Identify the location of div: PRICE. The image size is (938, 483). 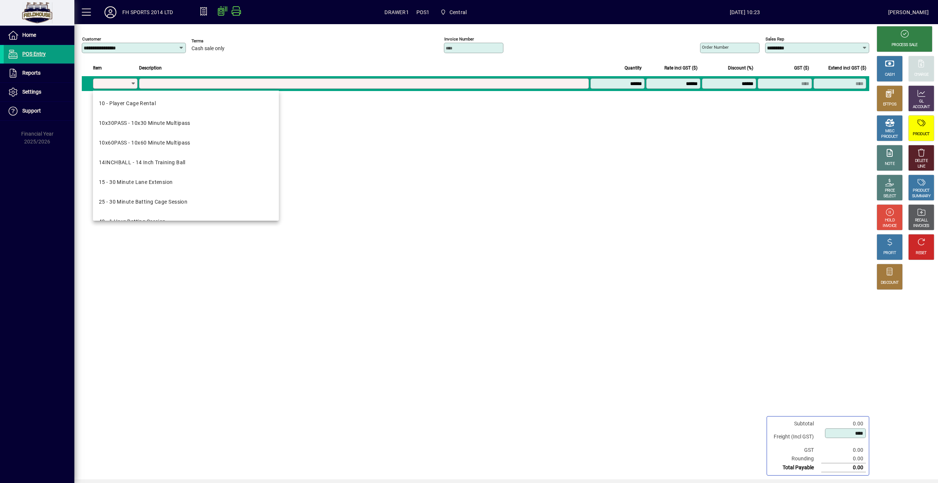
(890, 191).